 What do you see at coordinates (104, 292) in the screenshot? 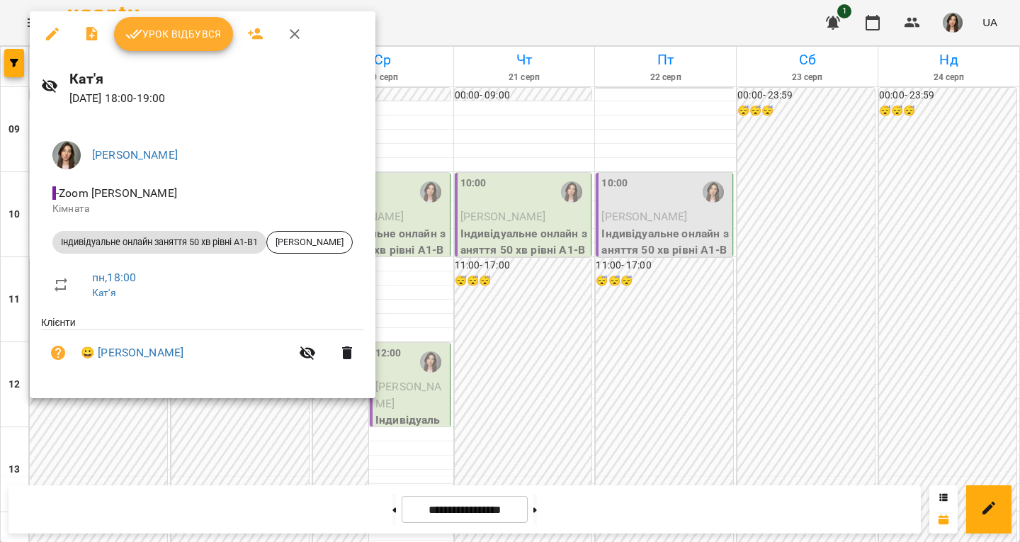
I see `a: Кат'я` at bounding box center [104, 292].